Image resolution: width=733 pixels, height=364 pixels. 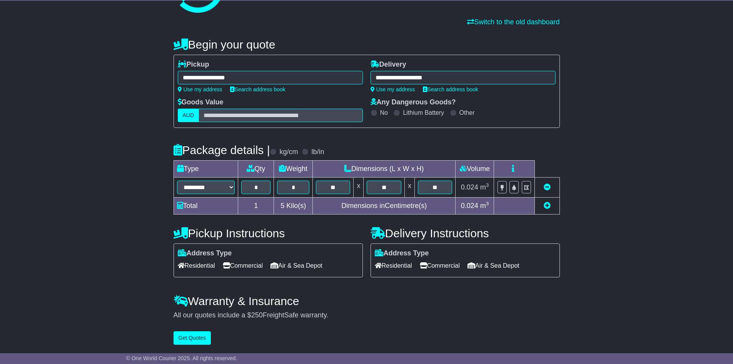 I want to click on a: Add new item, so click(x=547, y=206).